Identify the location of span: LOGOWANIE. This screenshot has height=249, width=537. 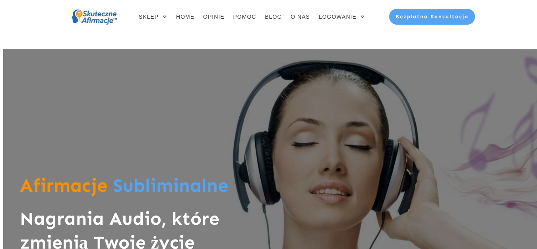
(338, 17).